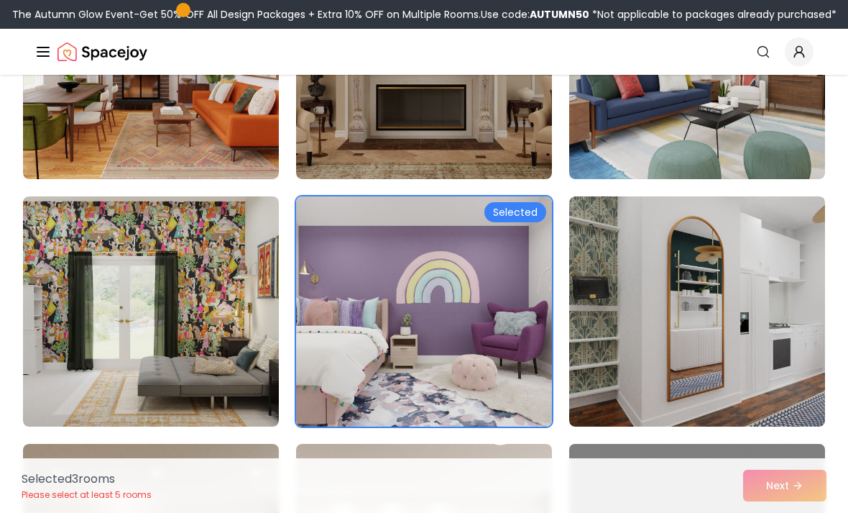  Describe the element at coordinates (424, 14) in the screenshot. I see `div: The Autumn Glow Event-Get 50% OFF All Design Packages + Extra 10% OFF on Multiple Rooms.` at that location.